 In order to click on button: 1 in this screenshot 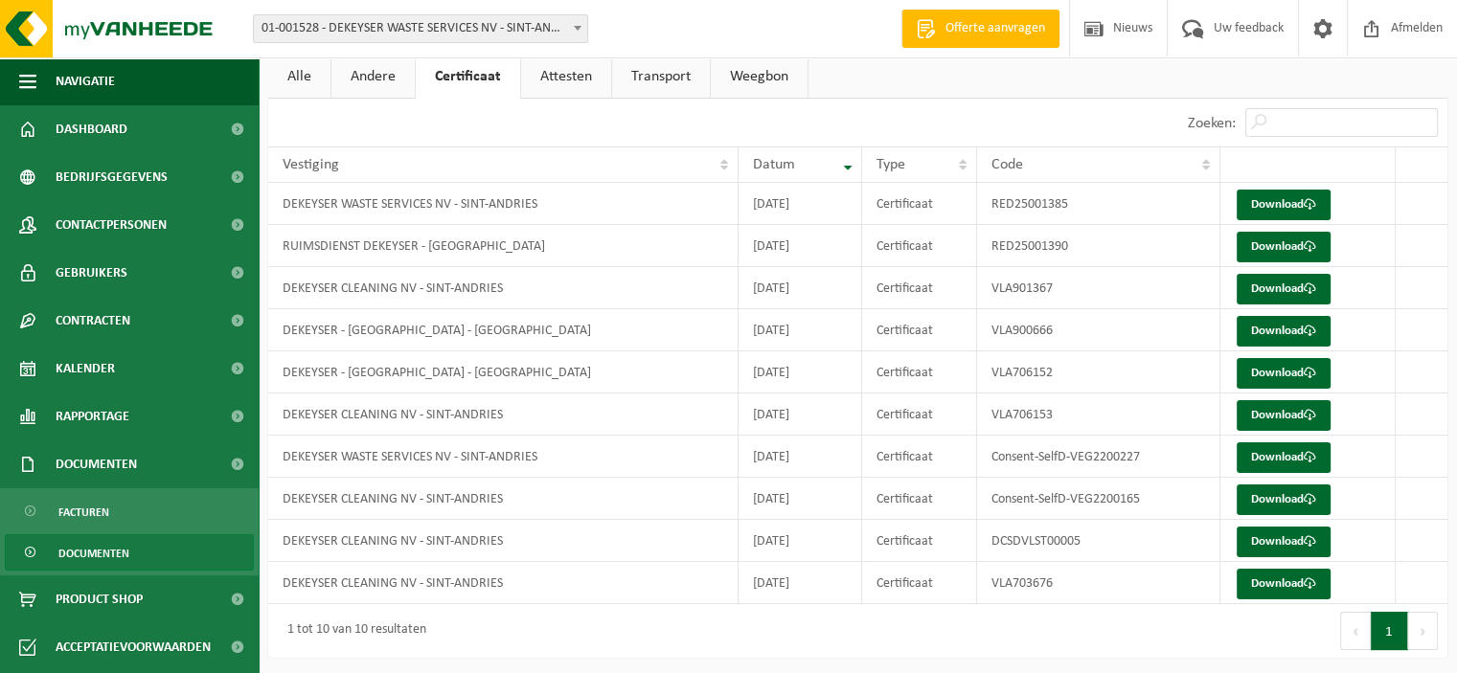, I will do `click(1389, 631)`.